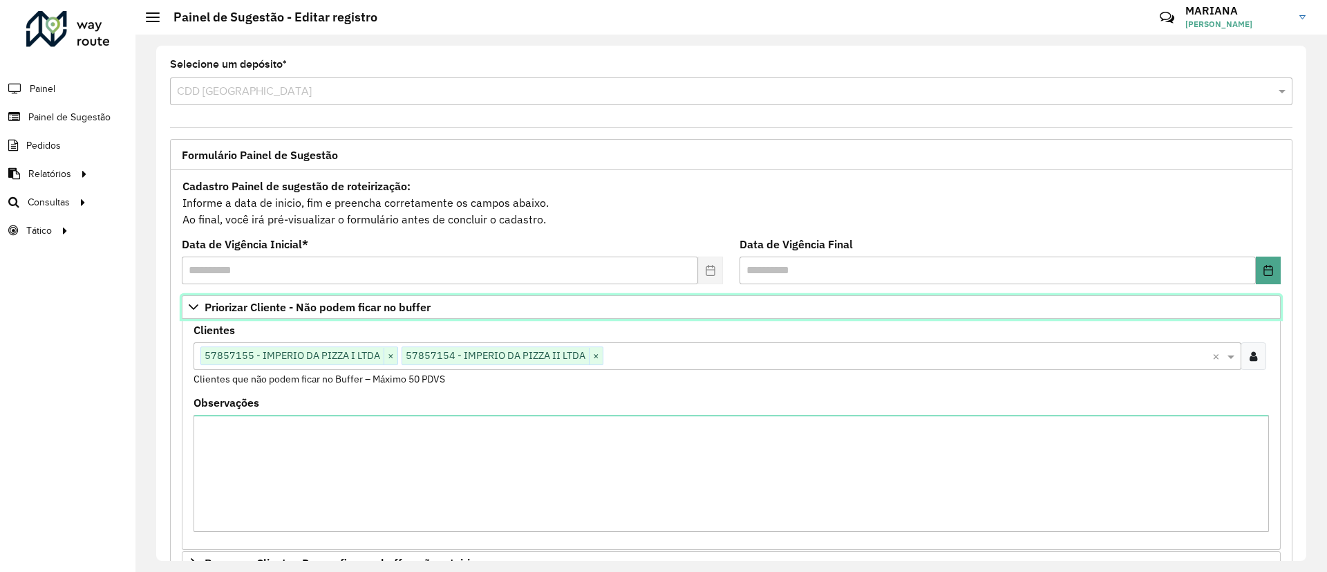 The width and height of the screenshot is (1327, 572). Describe the element at coordinates (39, 230) in the screenshot. I see `span: Tático` at that location.